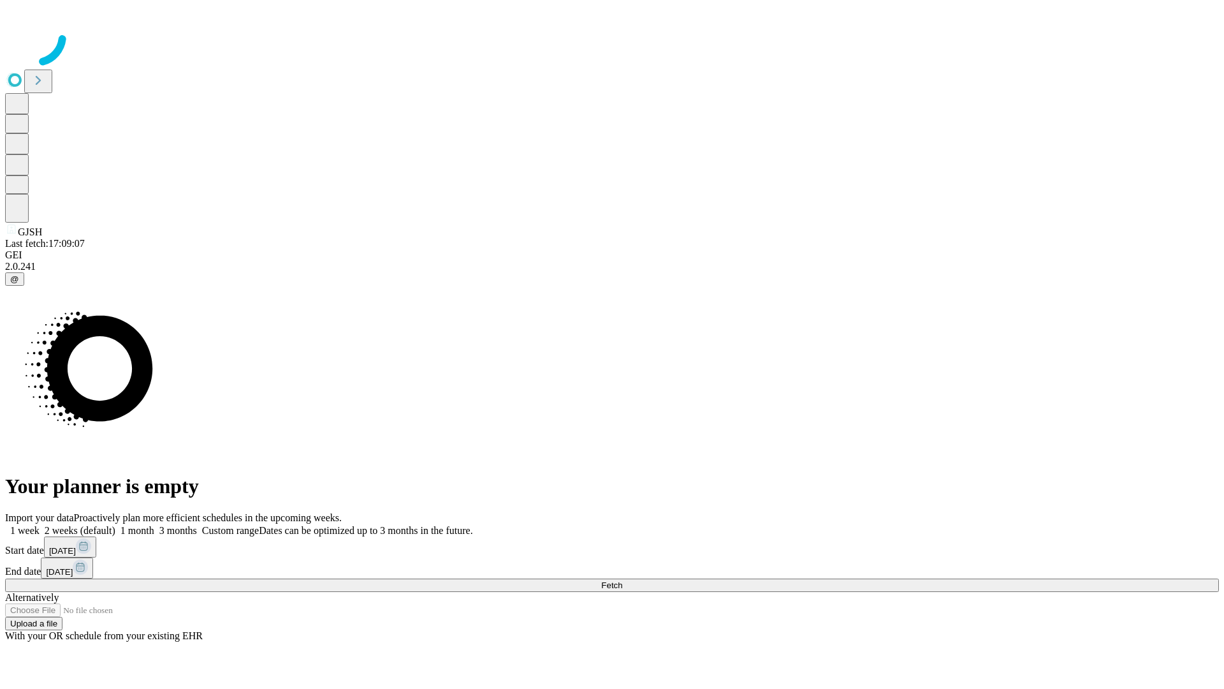 The image size is (1224, 689). I want to click on button: Upload a file, so click(34, 623).